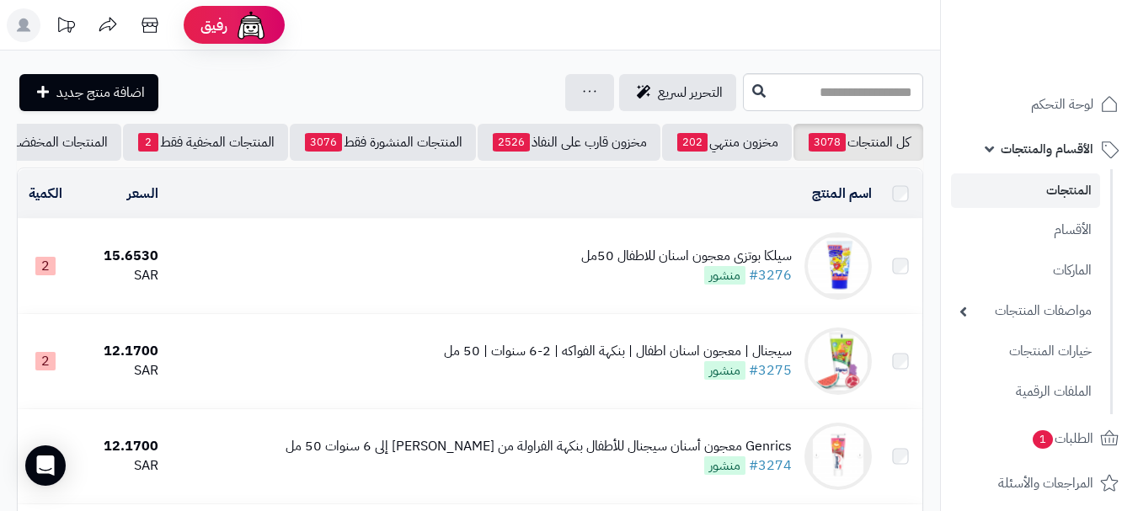 This screenshot has width=1138, height=511. I want to click on a: #3275, so click(770, 371).